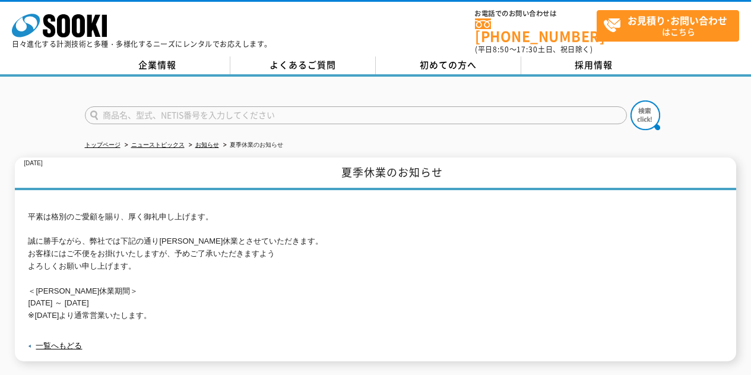 The image size is (751, 375). Describe the element at coordinates (448, 65) in the screenshot. I see `span: 初めての方へ` at that location.